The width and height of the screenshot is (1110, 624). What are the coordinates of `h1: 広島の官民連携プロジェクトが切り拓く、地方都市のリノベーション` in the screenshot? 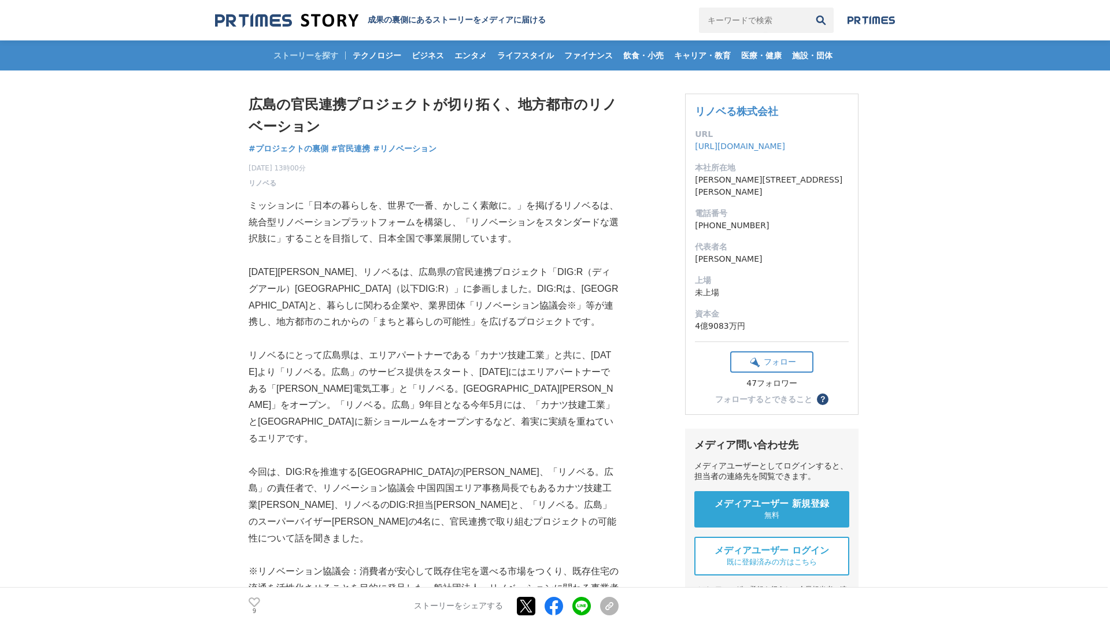 It's located at (433, 116).